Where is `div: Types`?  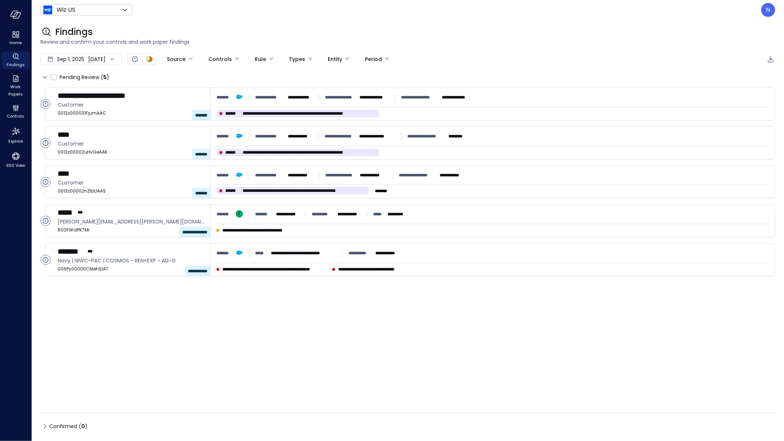 div: Types is located at coordinates (297, 59).